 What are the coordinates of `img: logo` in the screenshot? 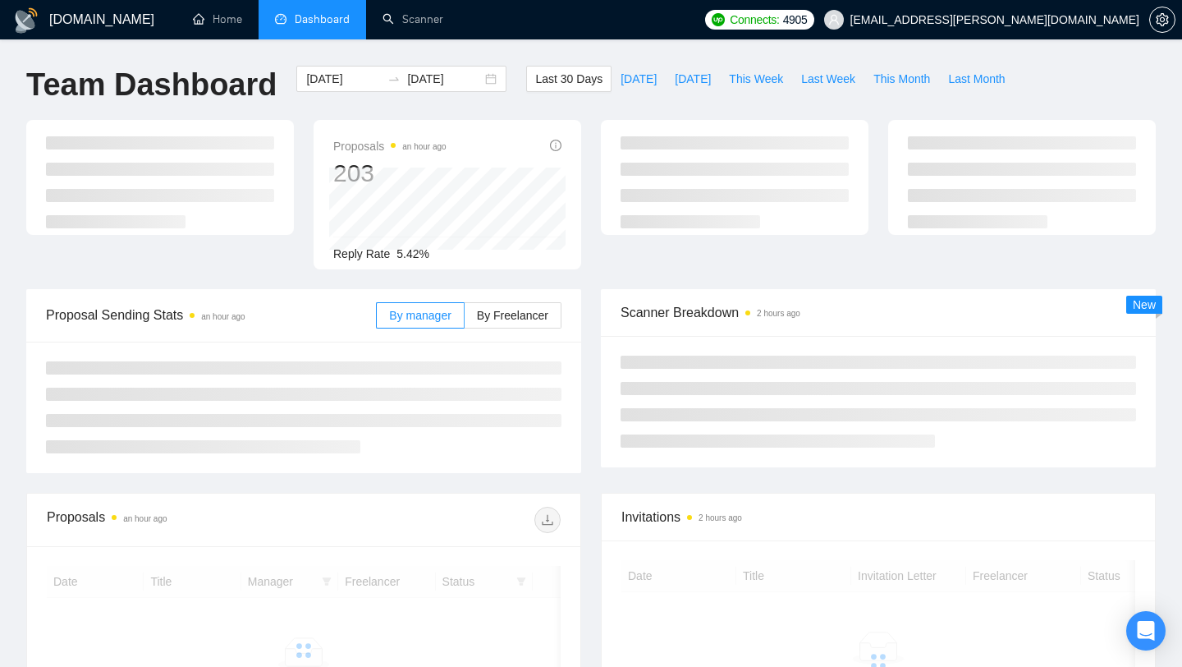 It's located at (26, 21).